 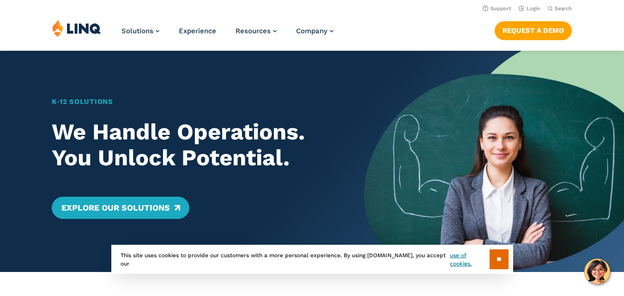 What do you see at coordinates (563, 8) in the screenshot?
I see `span: Search` at bounding box center [563, 8].